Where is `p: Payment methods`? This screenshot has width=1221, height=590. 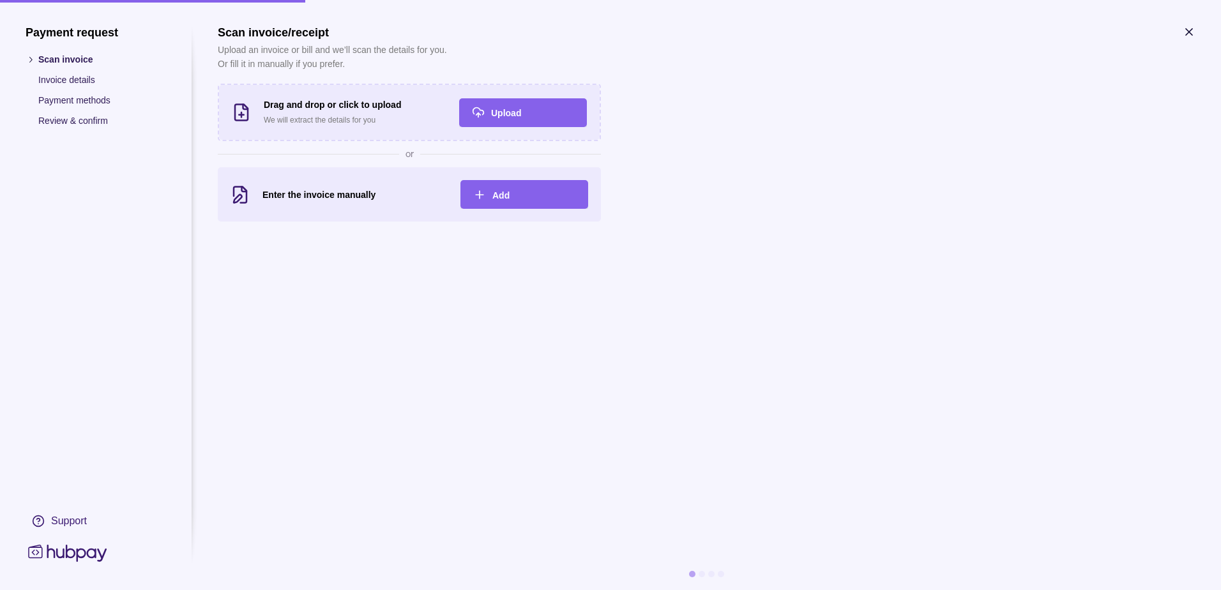
p: Payment methods is located at coordinates (102, 100).